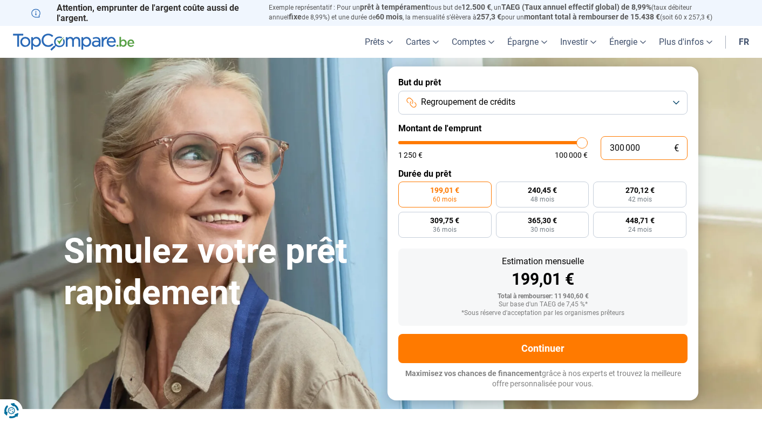  I want to click on p: Attention, emprunter de l'argent coûte aussi de l'argent., so click(144, 13).